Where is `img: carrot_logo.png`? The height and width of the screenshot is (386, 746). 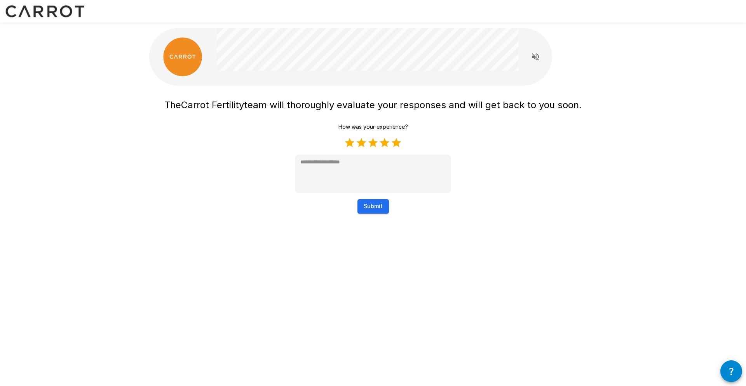
img: carrot_logo.png is located at coordinates (183, 57).